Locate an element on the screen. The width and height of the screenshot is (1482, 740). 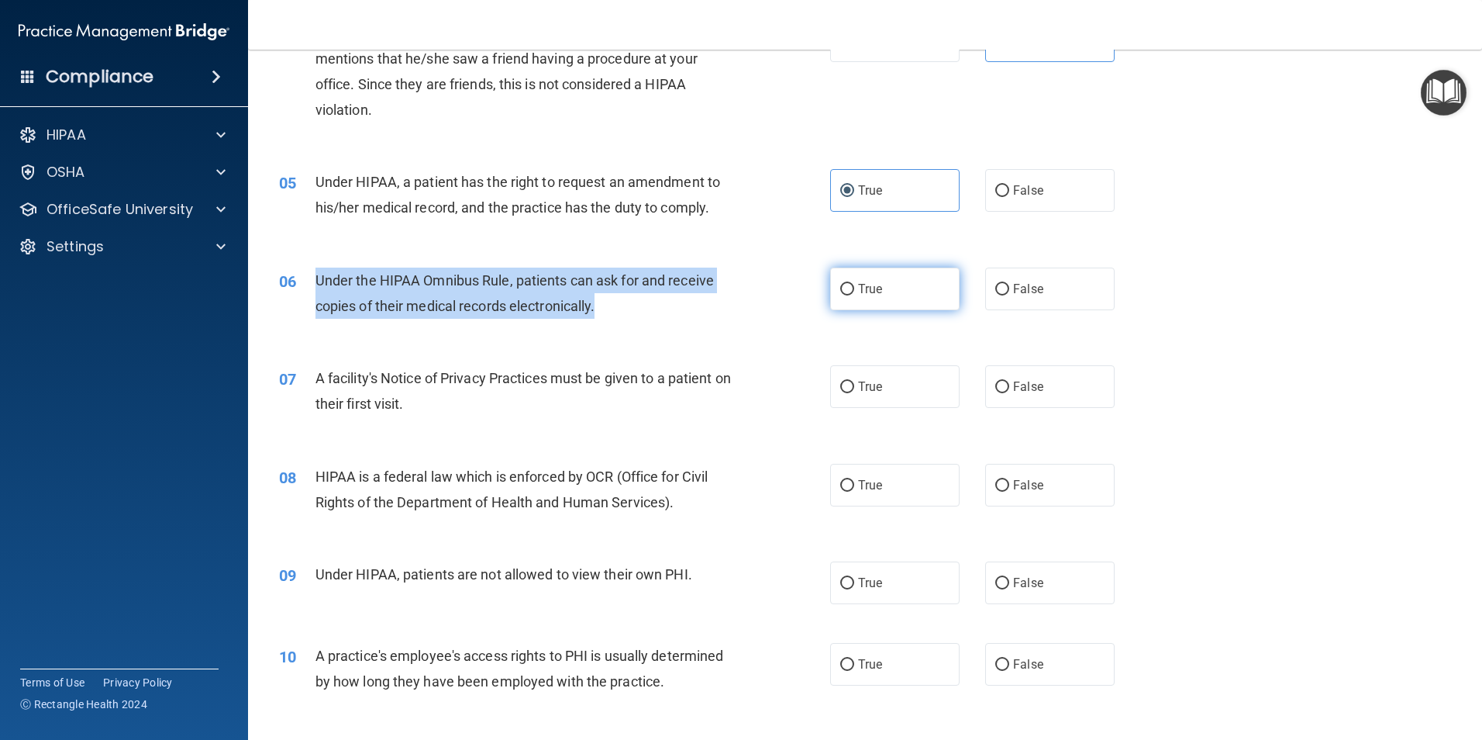
span: 08 is located at coordinates (288, 478).